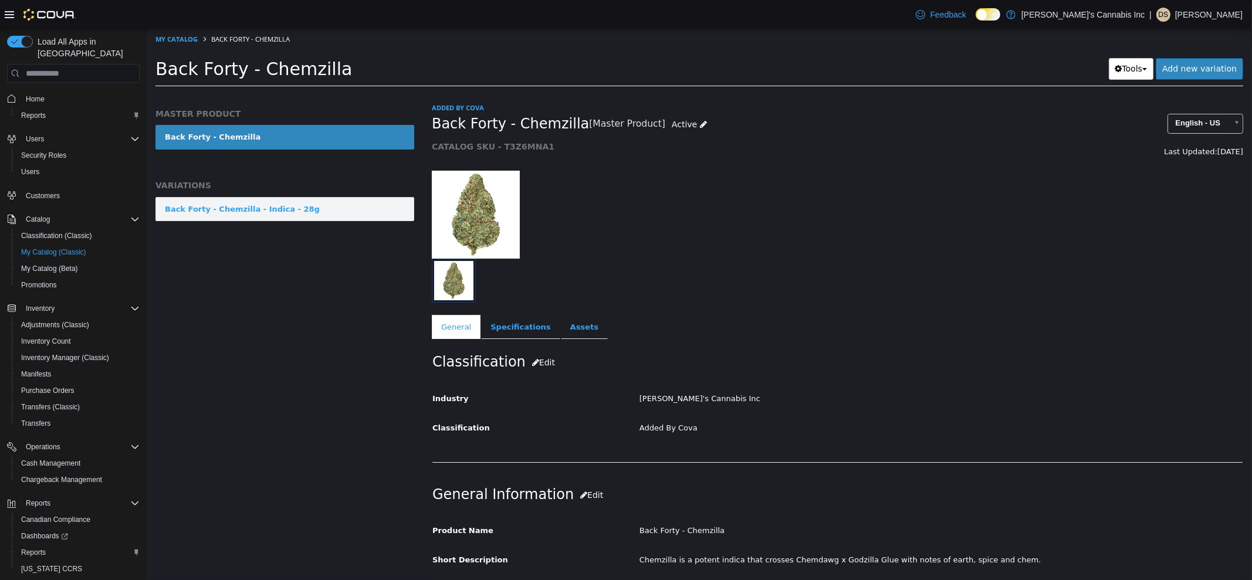  I want to click on span: Transfers (Classic), so click(50, 407).